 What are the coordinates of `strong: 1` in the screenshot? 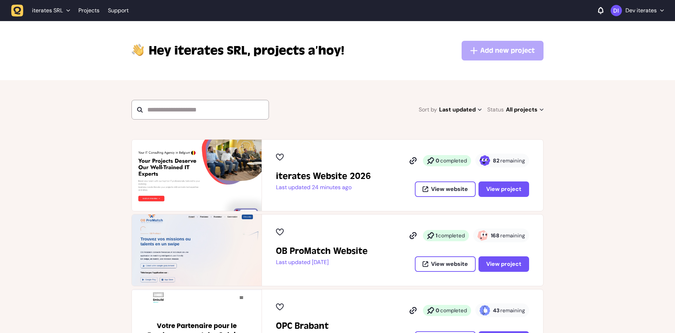 It's located at (437, 236).